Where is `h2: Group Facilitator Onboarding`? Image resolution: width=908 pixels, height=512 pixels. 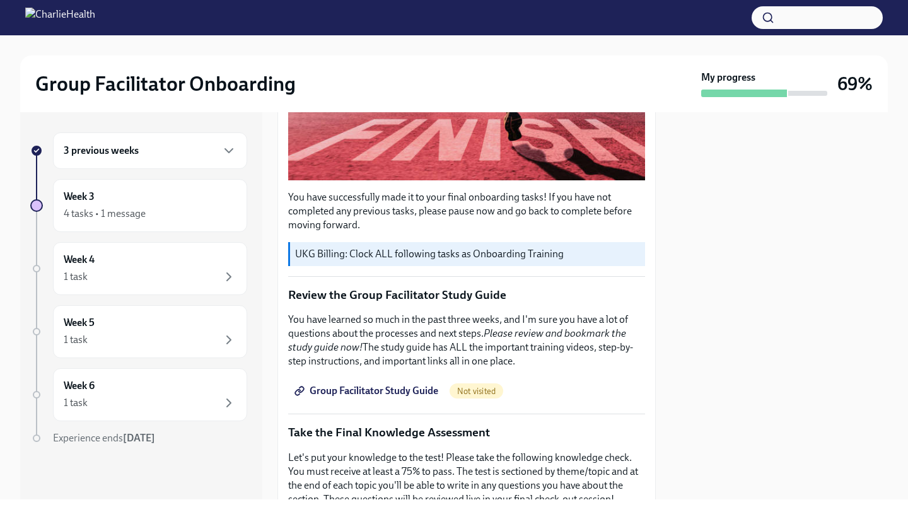 h2: Group Facilitator Onboarding is located at coordinates (165, 84).